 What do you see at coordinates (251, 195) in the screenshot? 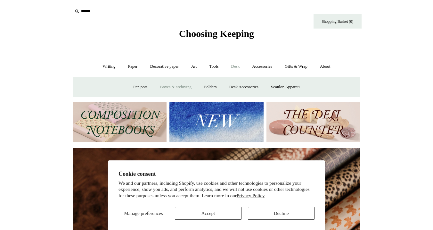
I see `a: Privacy Policy` at bounding box center [251, 195].